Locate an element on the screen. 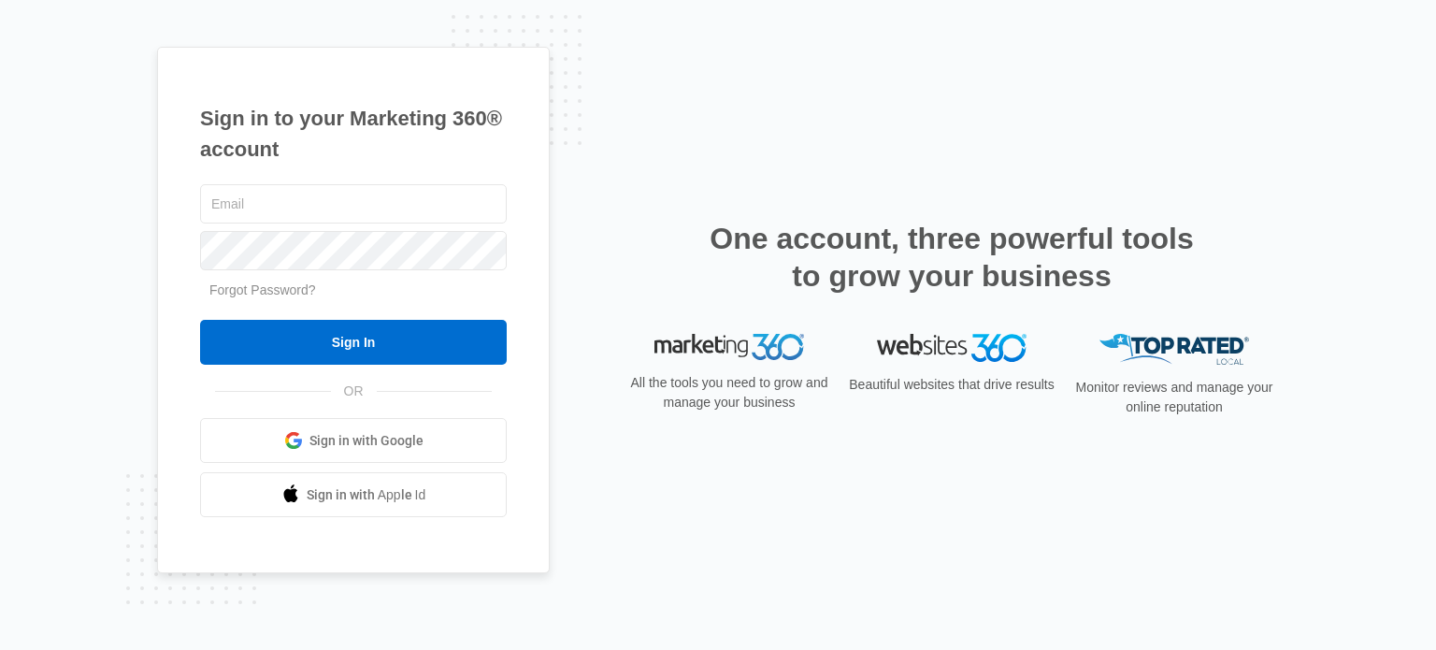 The height and width of the screenshot is (650, 1436). span: Sign in with Google is located at coordinates (366, 440).